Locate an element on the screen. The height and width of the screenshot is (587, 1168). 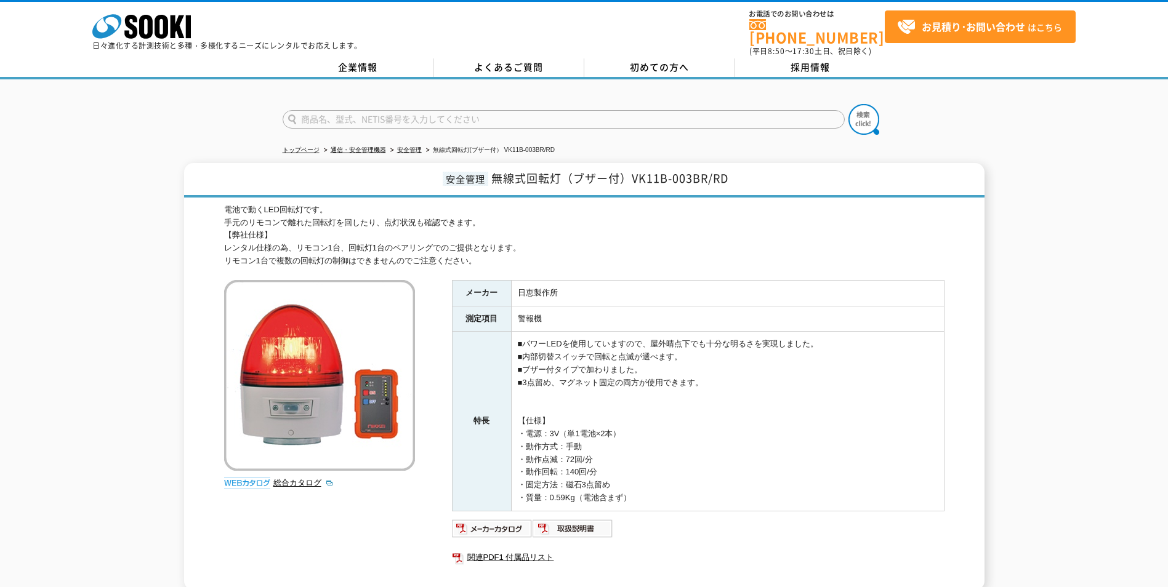
a: メーカーカタログ is located at coordinates (492, 531).